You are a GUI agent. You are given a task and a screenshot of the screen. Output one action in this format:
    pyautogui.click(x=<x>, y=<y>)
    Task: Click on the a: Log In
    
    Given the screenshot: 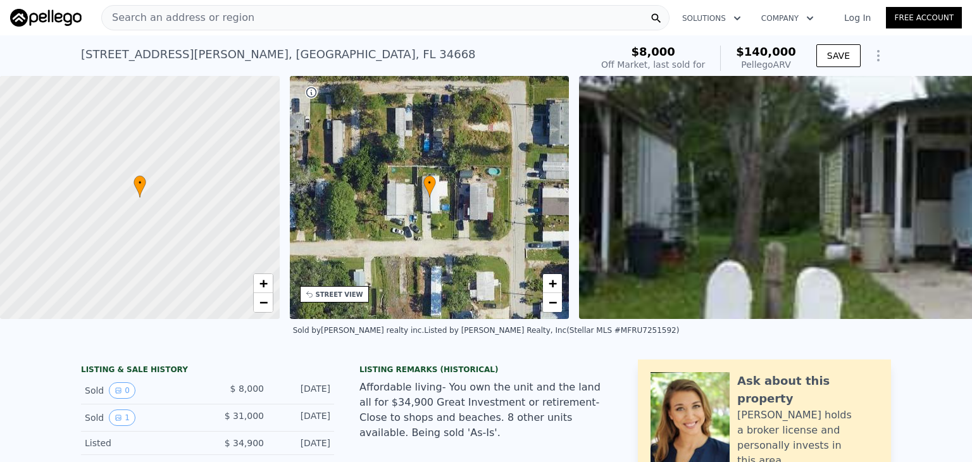 What is the action you would take?
    pyautogui.click(x=857, y=18)
    